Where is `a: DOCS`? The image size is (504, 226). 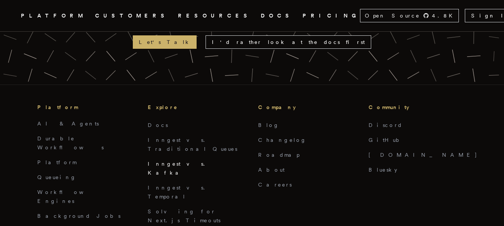
a: DOCS is located at coordinates (277, 16).